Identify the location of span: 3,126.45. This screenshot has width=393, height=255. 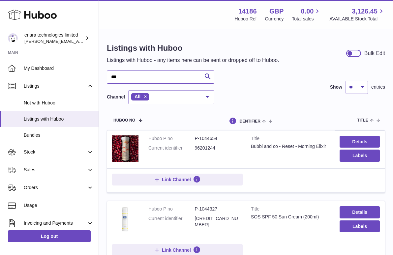
(365, 11).